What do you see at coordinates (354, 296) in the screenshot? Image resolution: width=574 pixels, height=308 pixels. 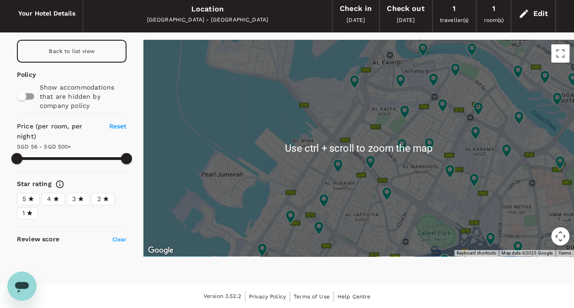 I see `a: Help Centre` at bounding box center [354, 296].